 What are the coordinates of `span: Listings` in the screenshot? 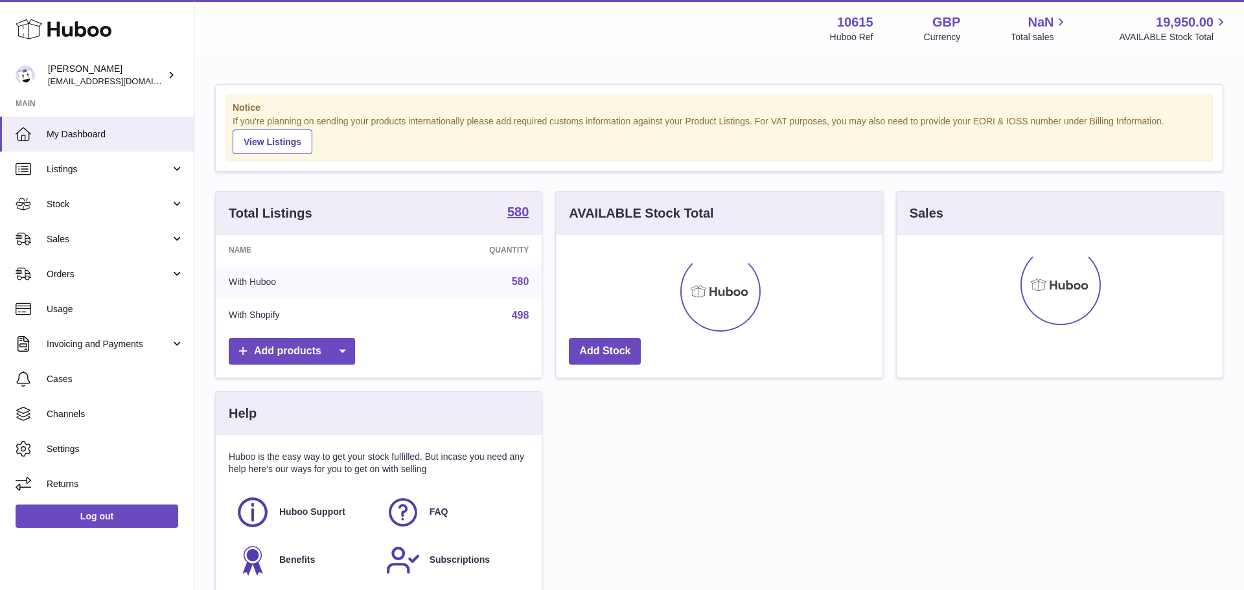 It's located at (108, 169).